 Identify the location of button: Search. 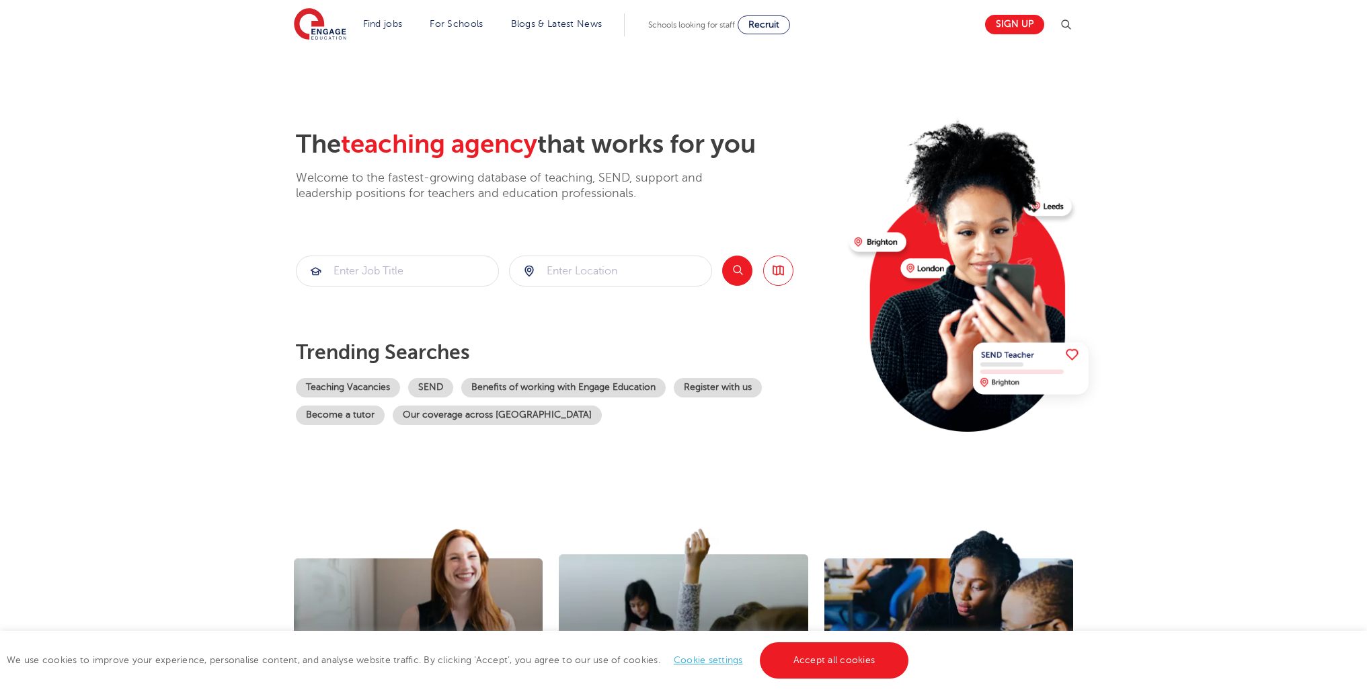
(737, 270).